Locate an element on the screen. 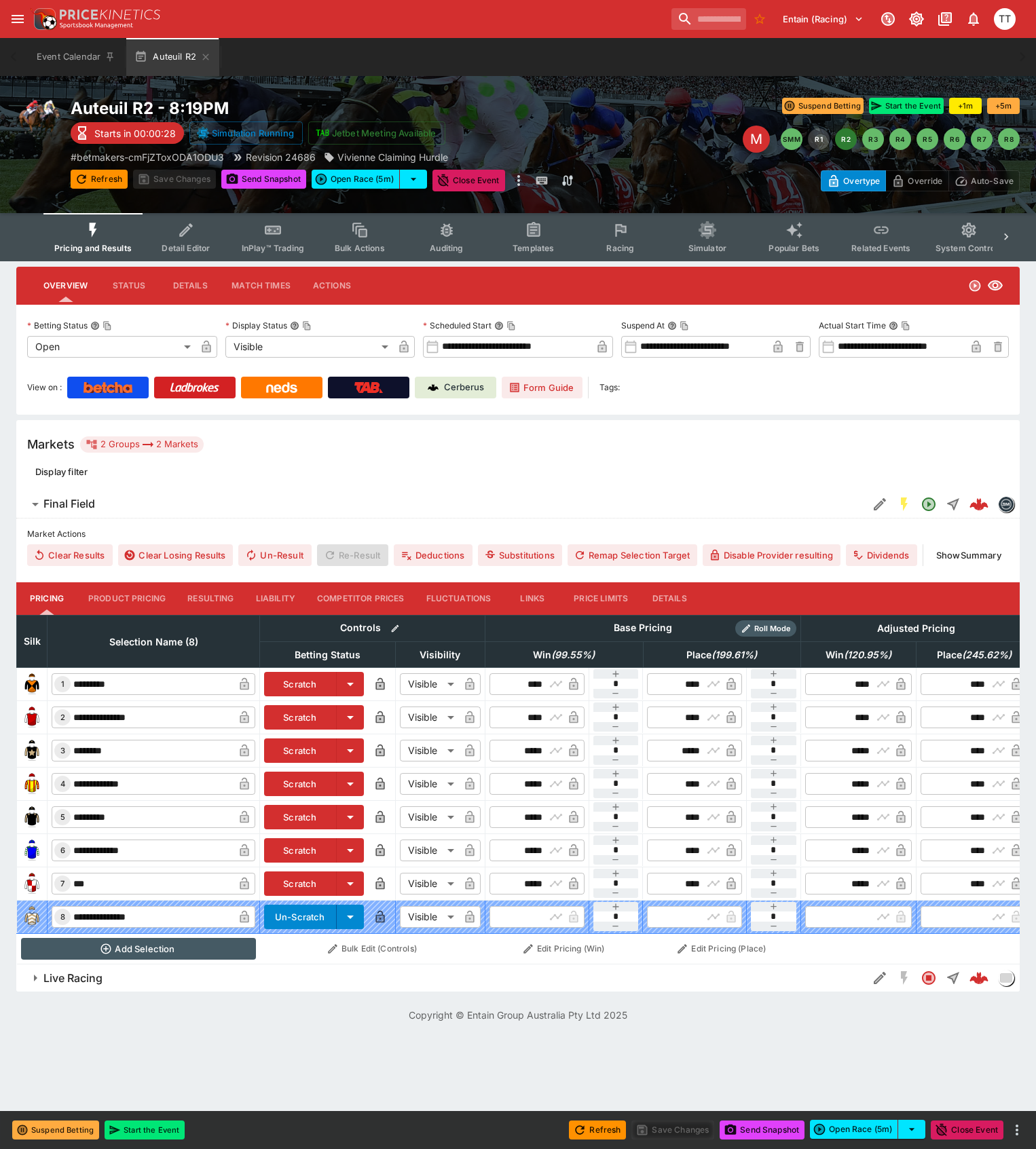 This screenshot has width=1036, height=1149. div: Tala Taufale is located at coordinates (1005, 19).